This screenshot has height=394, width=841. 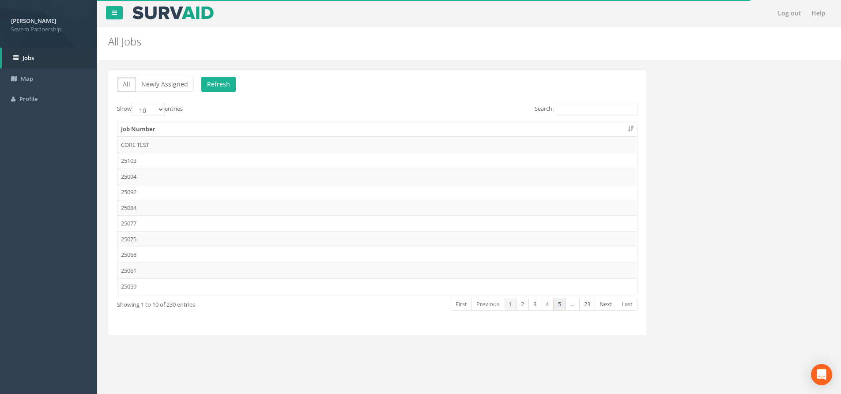 What do you see at coordinates (377, 145) in the screenshot?
I see `td: CORE TEST` at bounding box center [377, 145].